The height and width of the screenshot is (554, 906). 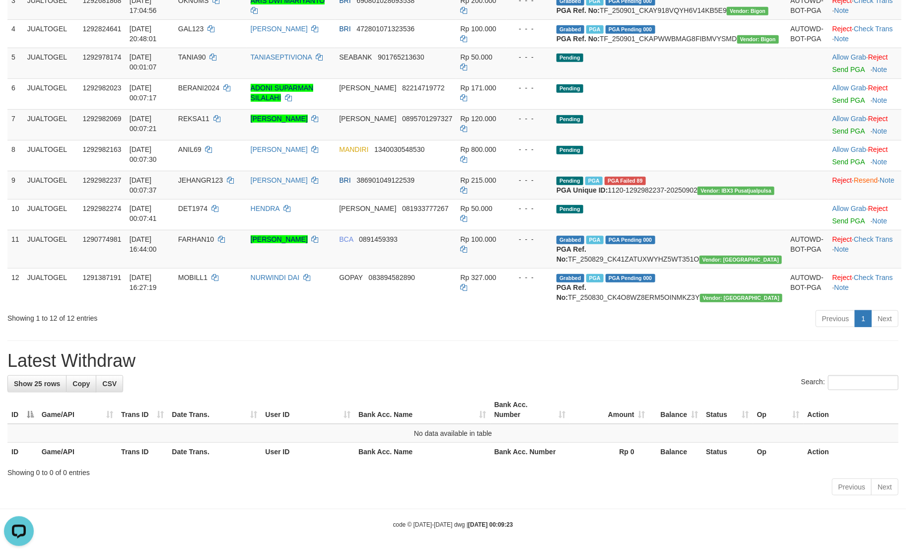 What do you see at coordinates (741, 298) in the screenshot?
I see `span: Vendor URL: https://checkout4.1velocity.biz` at bounding box center [741, 298].